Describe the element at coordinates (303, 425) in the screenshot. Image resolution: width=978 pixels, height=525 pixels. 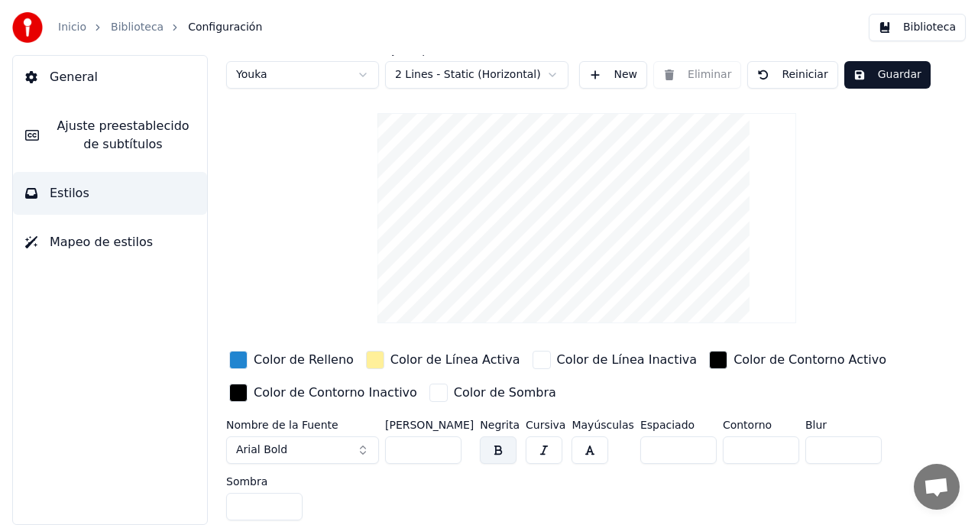
I see `label: Nombre de la Fuente` at that location.